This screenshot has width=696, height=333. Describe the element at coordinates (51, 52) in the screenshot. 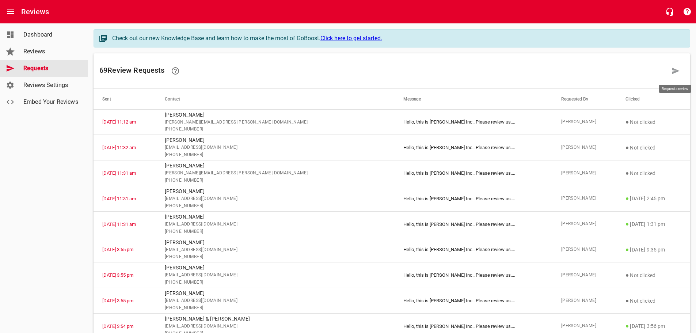

I see `span: Reviews` at that location.